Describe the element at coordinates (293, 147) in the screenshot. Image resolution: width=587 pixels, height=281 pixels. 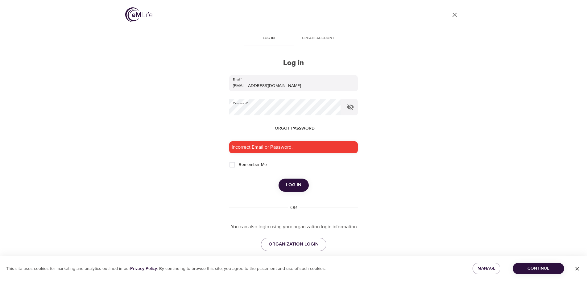
I see `div: Incorrect Email or Password.` at that location.